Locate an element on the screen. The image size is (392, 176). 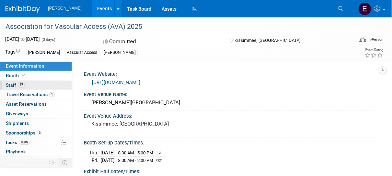
div: Exhibit Hall Dates/Times: is located at coordinates (231, 171).